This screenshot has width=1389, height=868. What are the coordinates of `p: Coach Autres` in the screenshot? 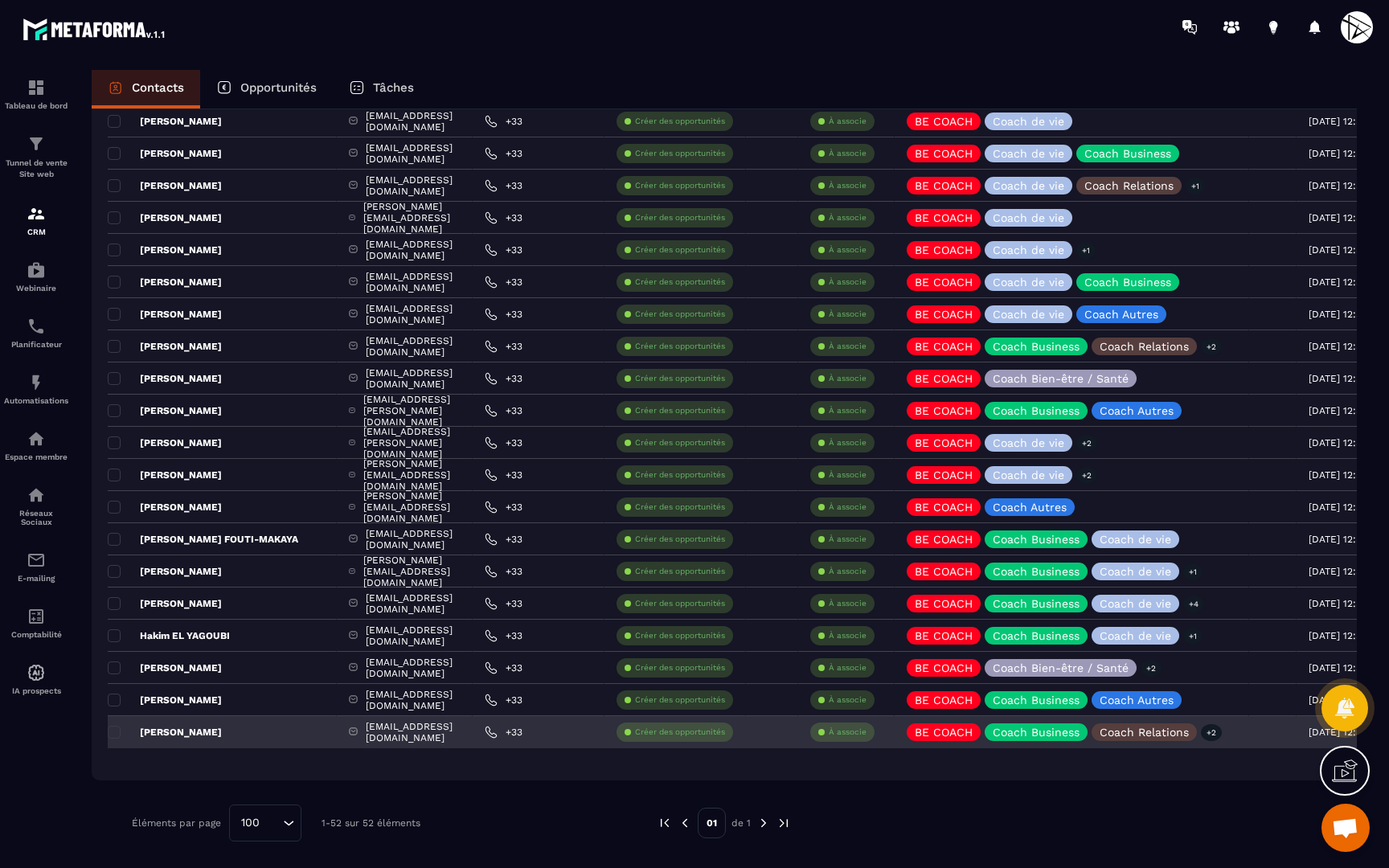 It's located at (1136, 410).